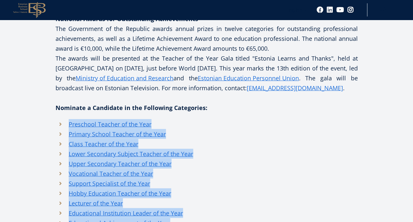 The height and width of the screenshot is (222, 413). Describe the element at coordinates (117, 133) in the screenshot. I see `a: Primary School Teacher of the Year` at that location.